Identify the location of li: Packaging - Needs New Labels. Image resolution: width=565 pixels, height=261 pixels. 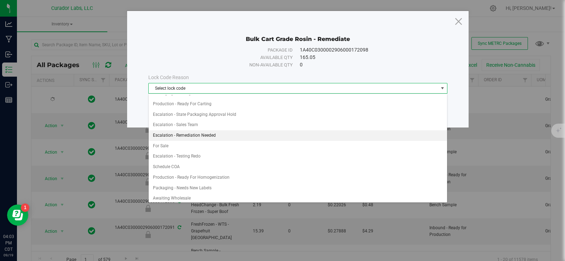
(297, 188).